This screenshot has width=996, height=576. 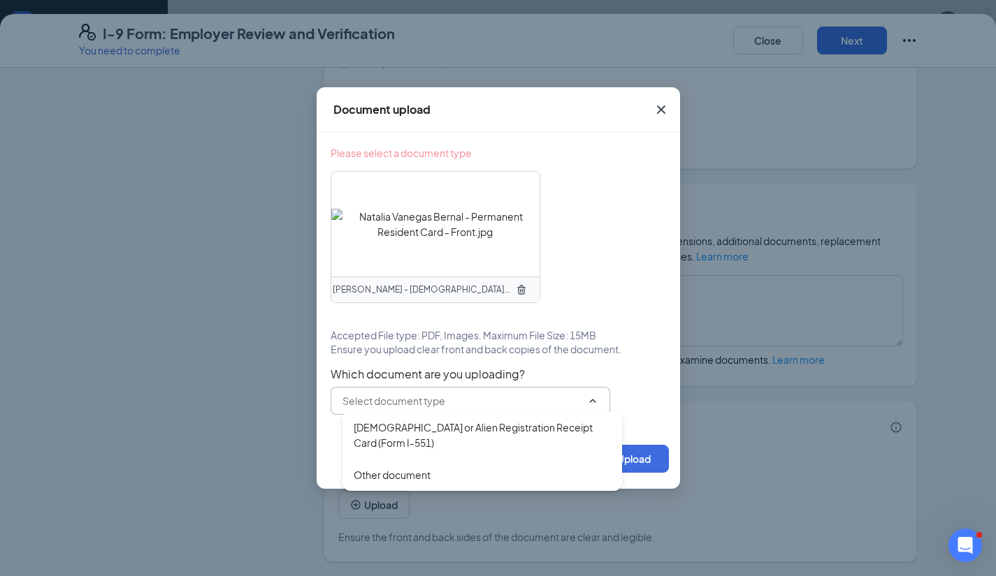 What do you see at coordinates (498, 375) in the screenshot?
I see `span: Which document are you uploading?` at bounding box center [498, 375].